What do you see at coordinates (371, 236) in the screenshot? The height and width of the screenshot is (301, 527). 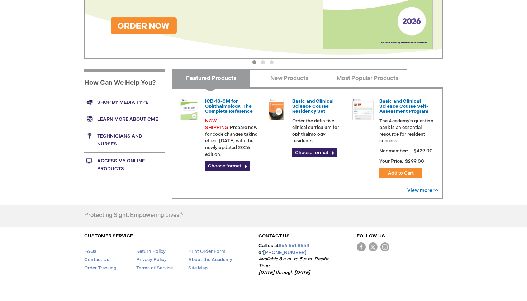 I see `a: FOLLOW US` at bounding box center [371, 236].